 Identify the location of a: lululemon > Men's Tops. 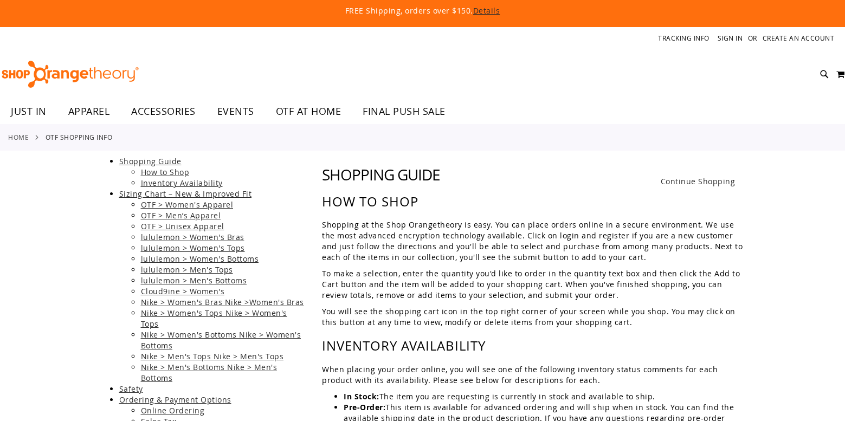
(187, 269).